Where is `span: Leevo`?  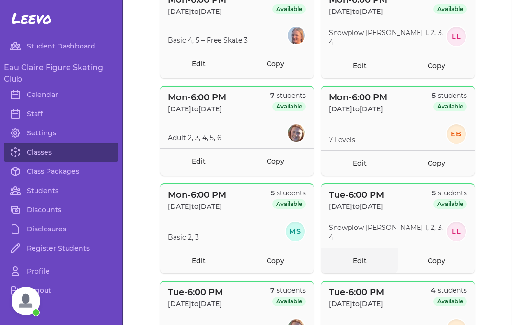
span: Leevo is located at coordinates (32, 18).